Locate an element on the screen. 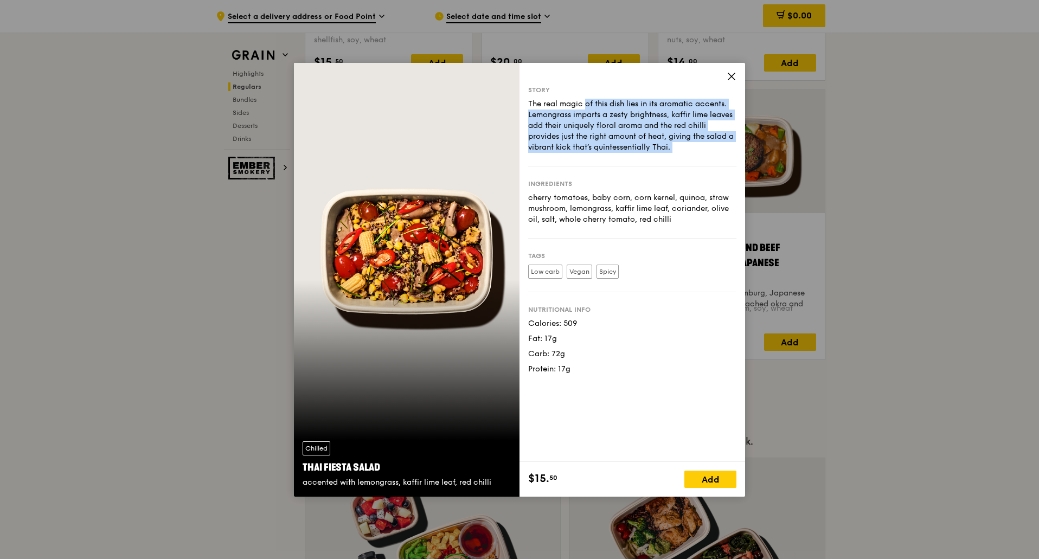 Image resolution: width=1039 pixels, height=559 pixels. div: Calories: 509 is located at coordinates (632, 324).